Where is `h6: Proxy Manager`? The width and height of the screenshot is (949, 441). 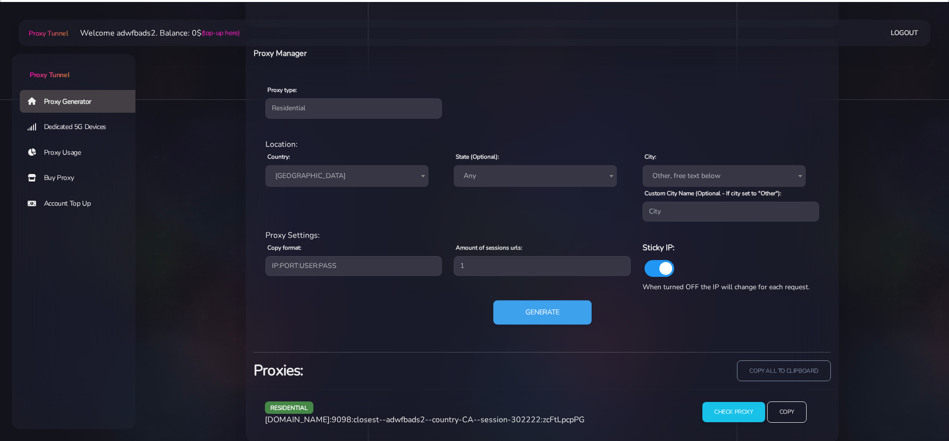 h6: Proxy Manager is located at coordinates (419, 53).